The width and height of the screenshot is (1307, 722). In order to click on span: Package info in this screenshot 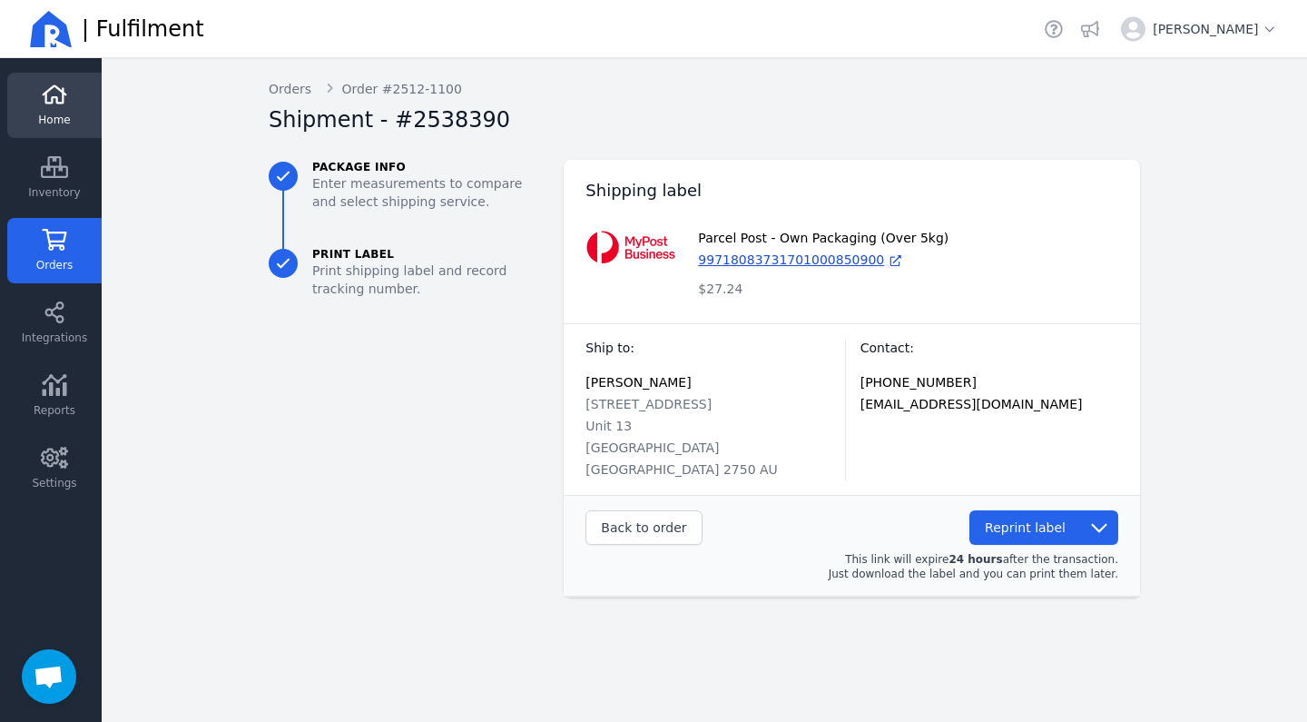, I will do `click(430, 167)`.